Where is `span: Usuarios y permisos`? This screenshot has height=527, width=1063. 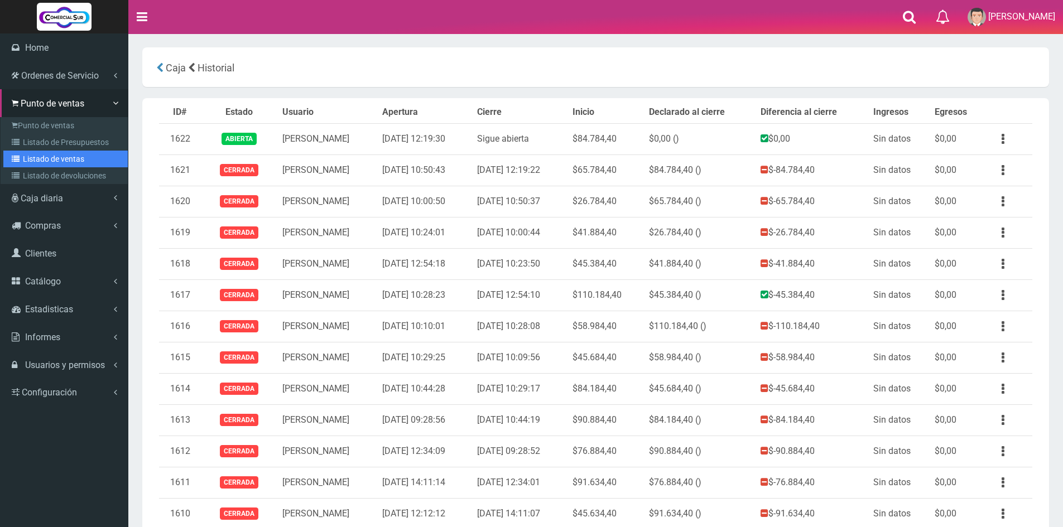 span: Usuarios y permisos is located at coordinates (65, 365).